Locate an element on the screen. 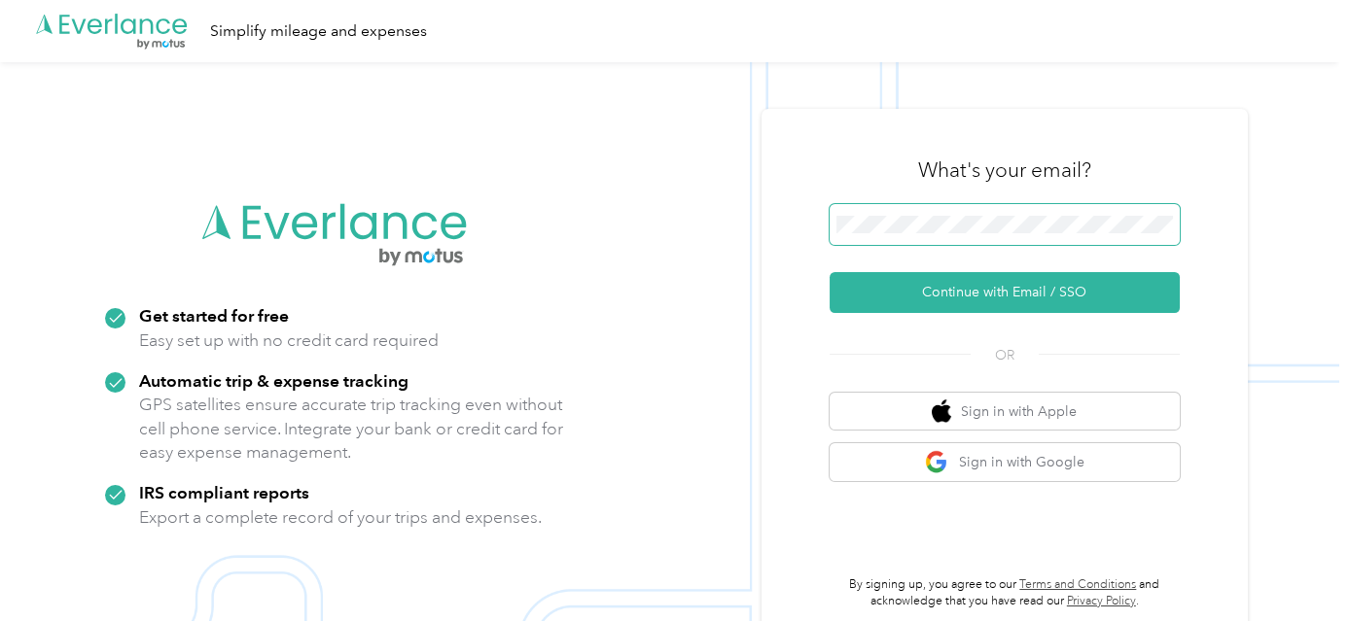 The width and height of the screenshot is (1349, 621). div: Simplify mileage and expenses is located at coordinates (318, 31).